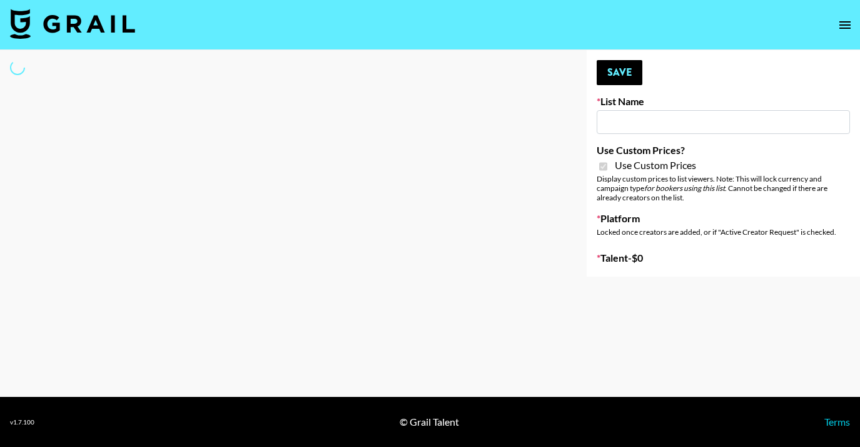  I want to click on img: Grail Talent, so click(73, 24).